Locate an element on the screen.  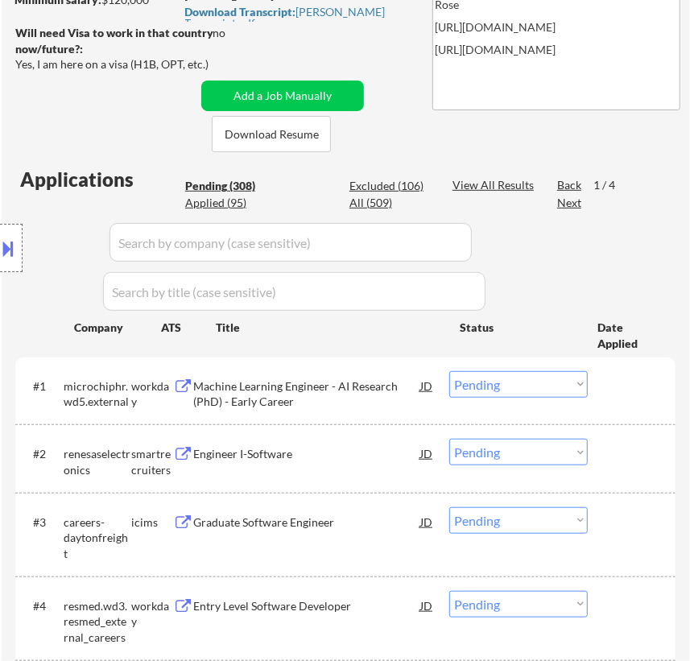
div: renesaselectronics is located at coordinates (97, 461).